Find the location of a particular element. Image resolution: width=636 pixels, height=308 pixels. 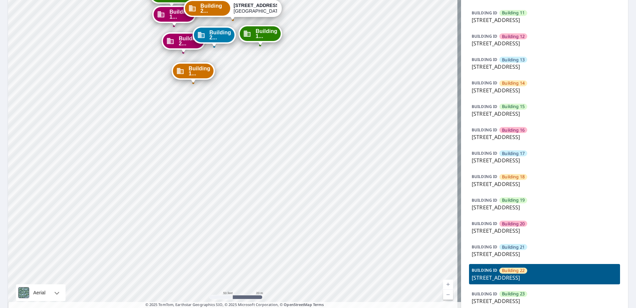

span: Building 18 is located at coordinates (514, 176).